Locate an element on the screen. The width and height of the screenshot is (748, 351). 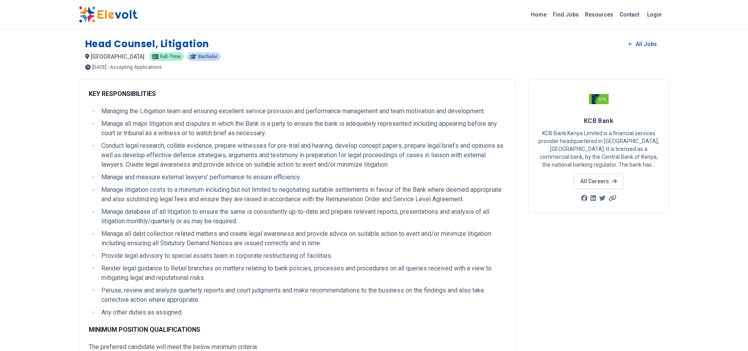
img: KCB Bank is located at coordinates (599, 99).